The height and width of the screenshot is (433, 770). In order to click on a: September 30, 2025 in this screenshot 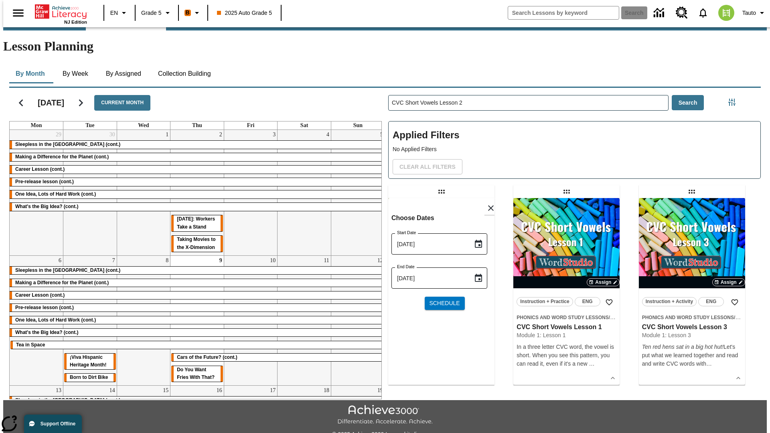, I will do `click(112, 135)`.